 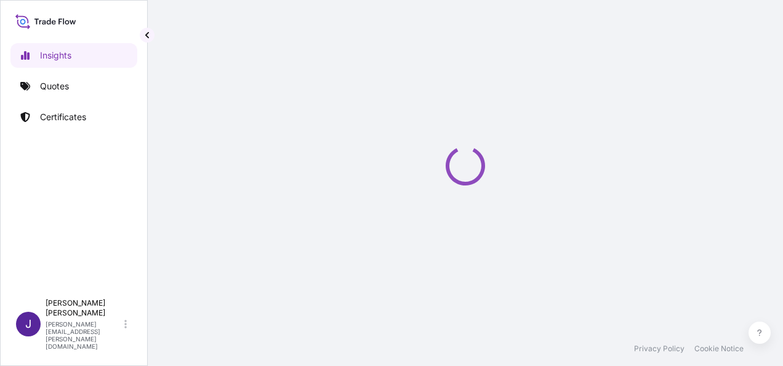 What do you see at coordinates (74, 86) in the screenshot?
I see `a: Quotes` at bounding box center [74, 86].